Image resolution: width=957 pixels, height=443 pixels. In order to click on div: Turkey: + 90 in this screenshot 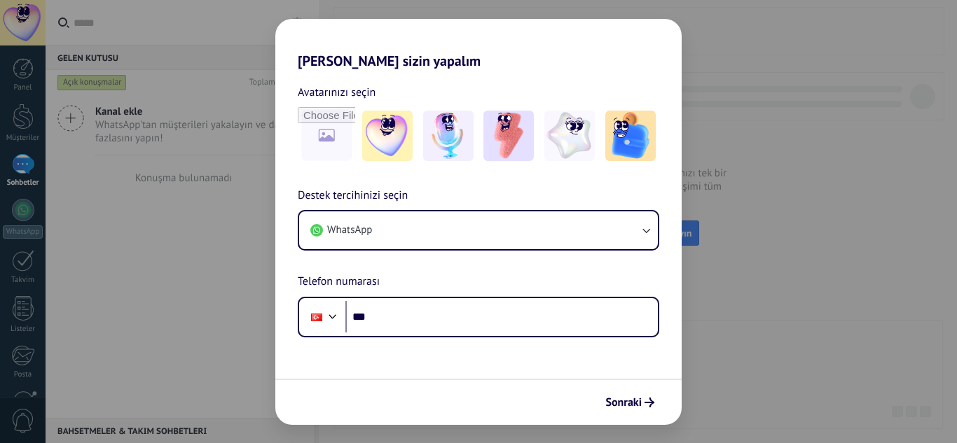, I will do `click(317, 317)`.